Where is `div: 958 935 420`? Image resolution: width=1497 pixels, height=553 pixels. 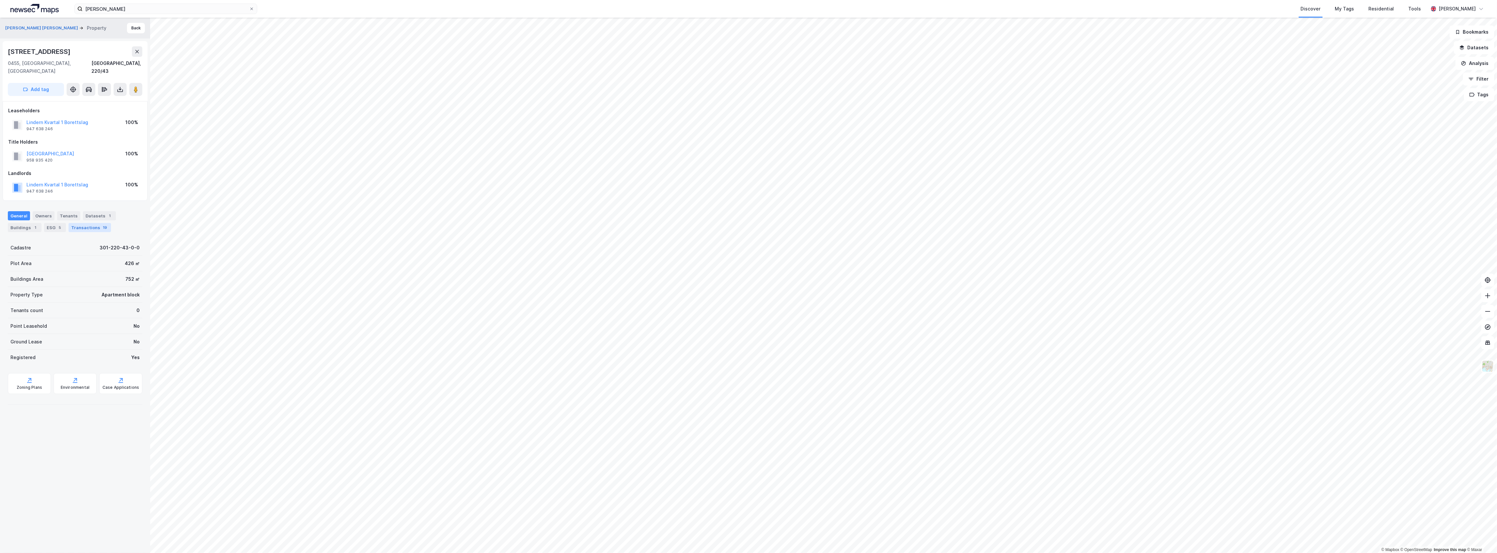
div: 958 935 420 is located at coordinates (39, 160).